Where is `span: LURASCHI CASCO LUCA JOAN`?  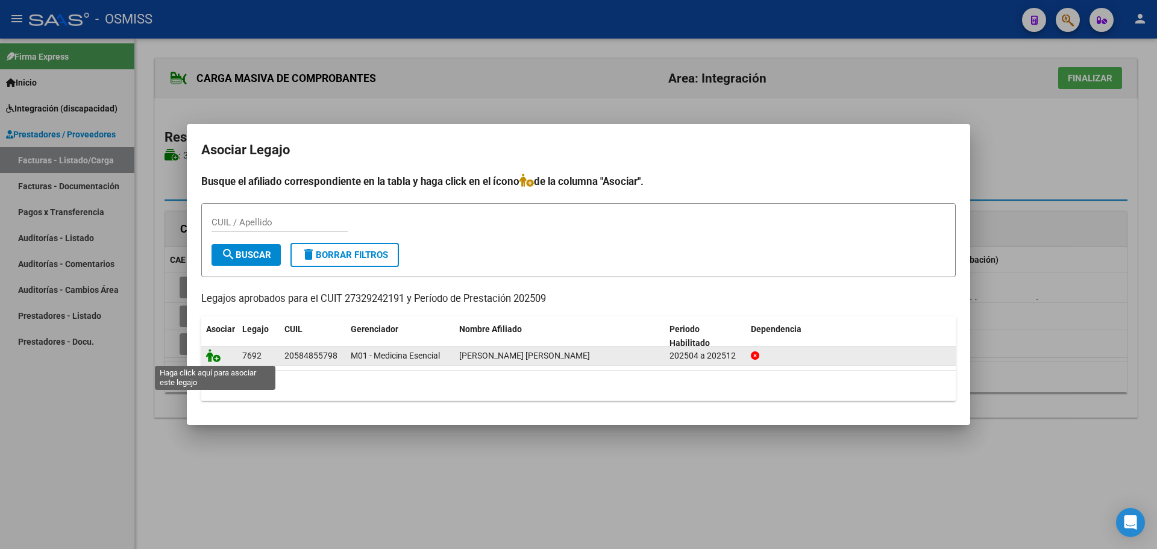
span: LURASCHI CASCO LUCA JOAN is located at coordinates (524, 356).